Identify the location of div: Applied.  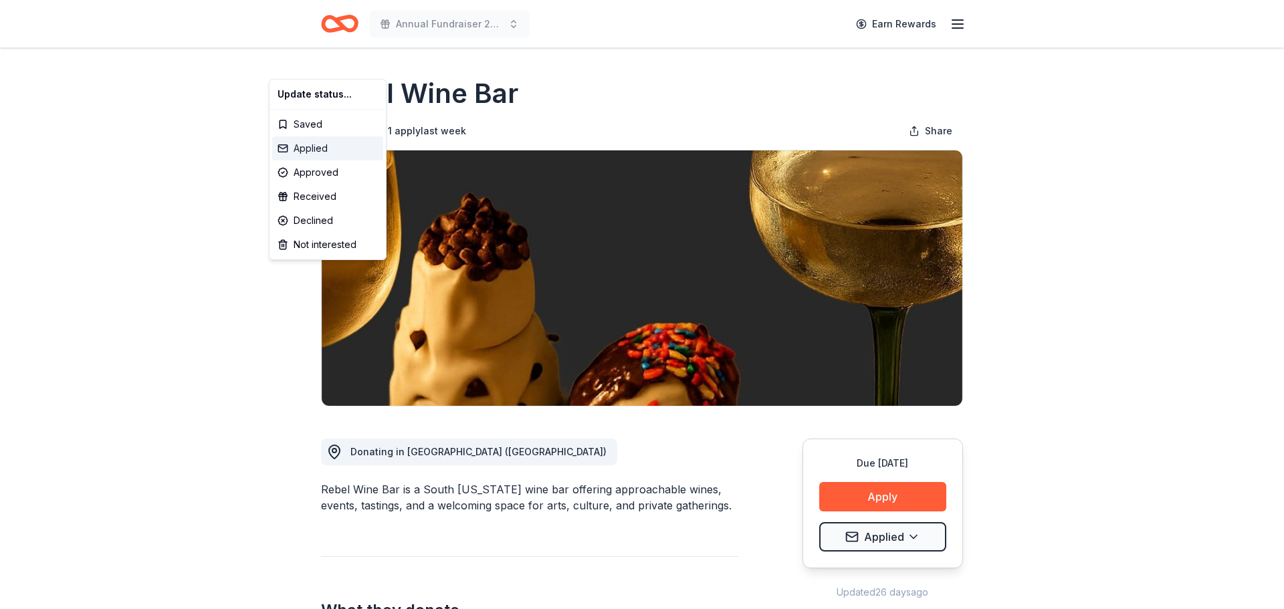
(328, 148).